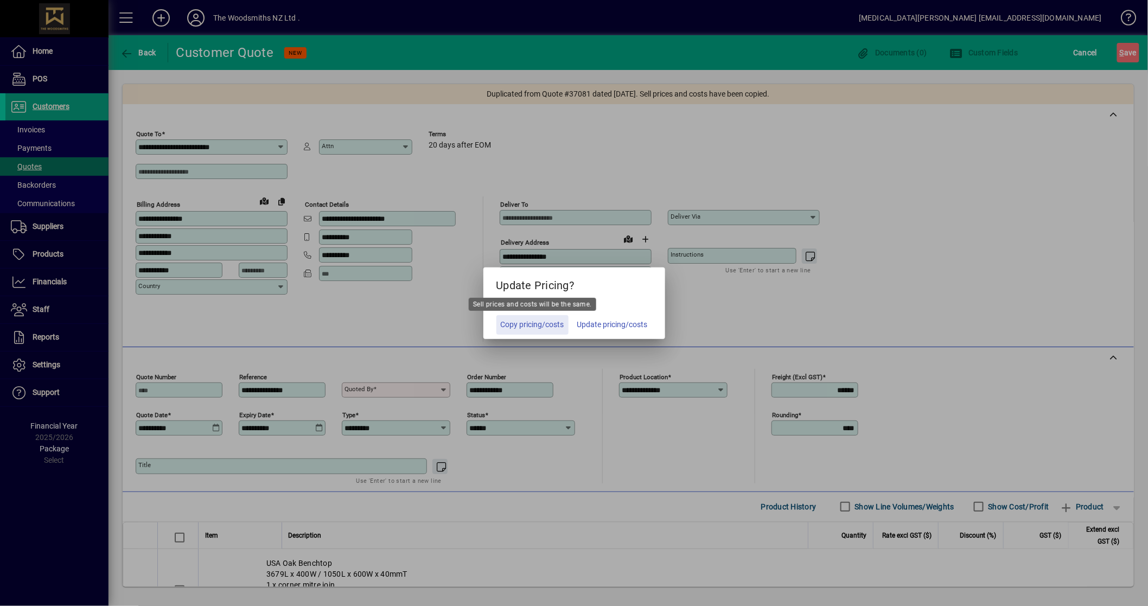 Image resolution: width=1148 pixels, height=606 pixels. I want to click on span: Update pricing/costs, so click(613, 325).